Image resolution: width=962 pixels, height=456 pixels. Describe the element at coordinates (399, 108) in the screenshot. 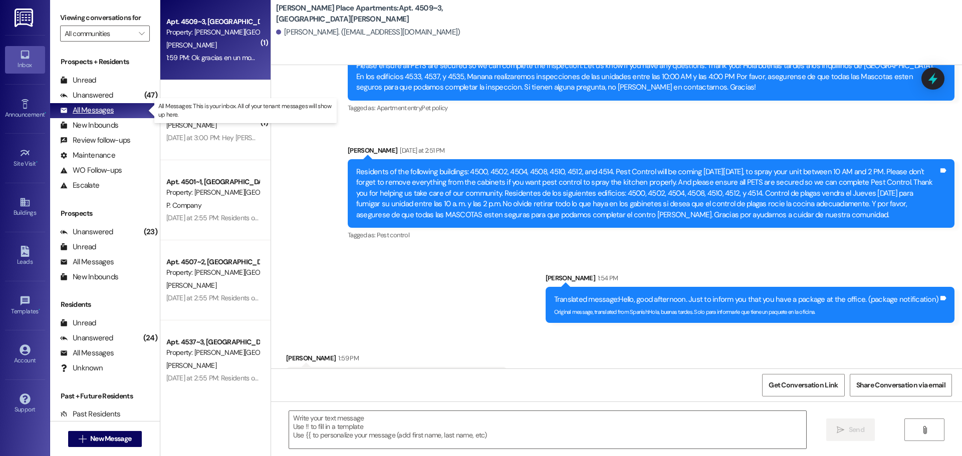

I see `span: Apartment entry ,` at that location.